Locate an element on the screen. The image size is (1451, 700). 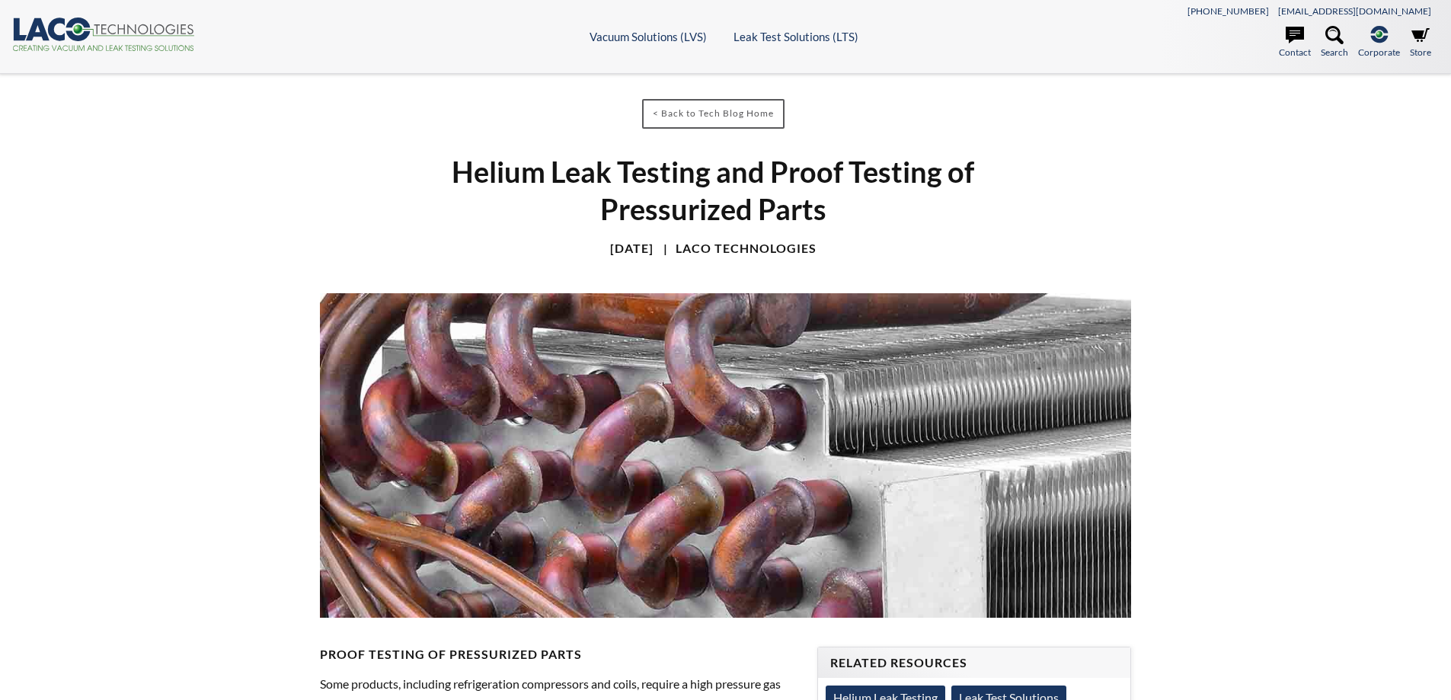
a: Search is located at coordinates (1335, 43).